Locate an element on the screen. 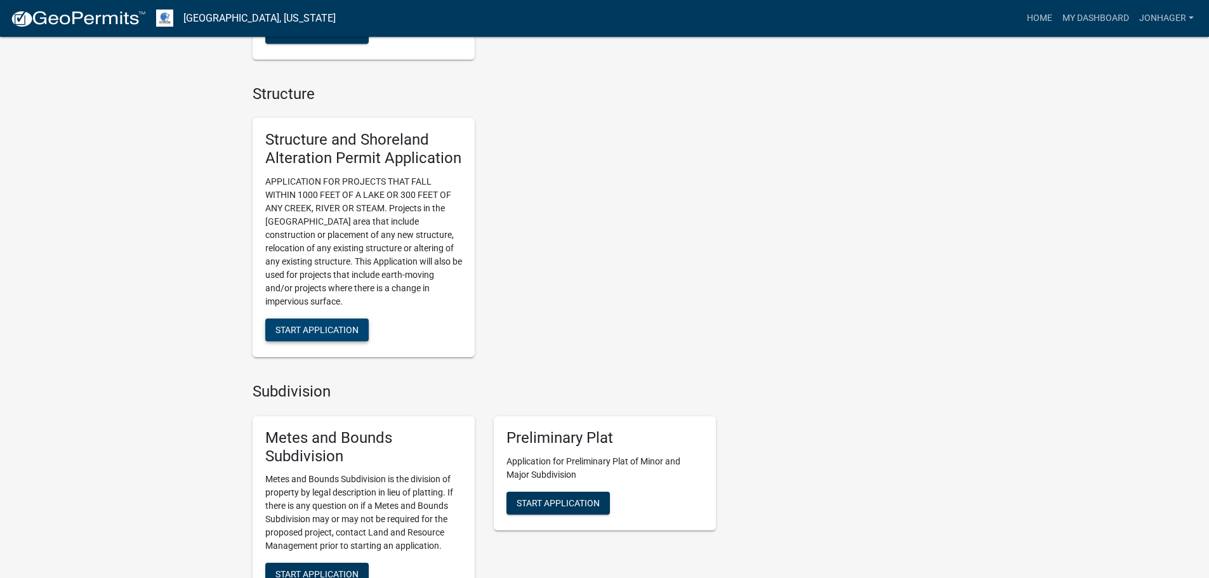 The height and width of the screenshot is (578, 1209). a: Home is located at coordinates (1039, 18).